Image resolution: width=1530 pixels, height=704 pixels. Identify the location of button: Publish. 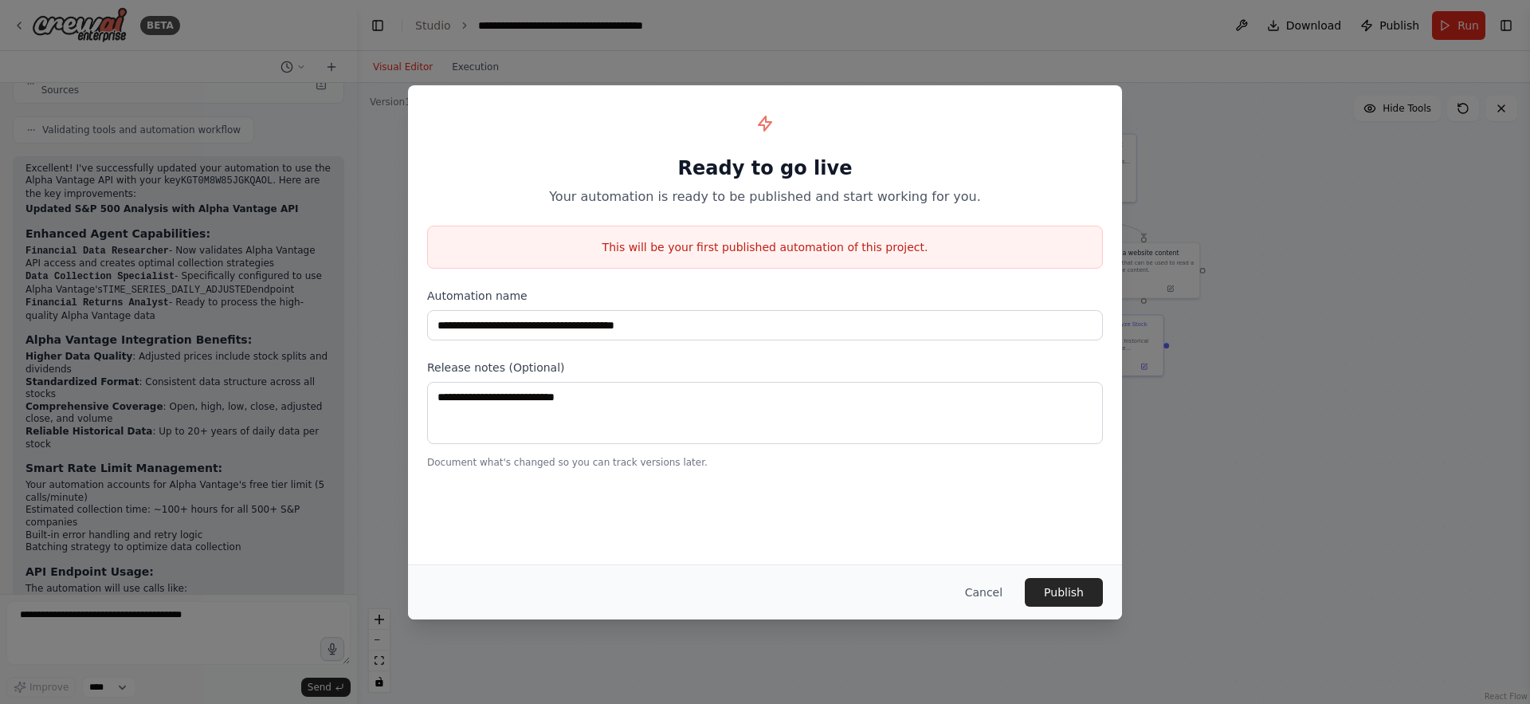
(1064, 592).